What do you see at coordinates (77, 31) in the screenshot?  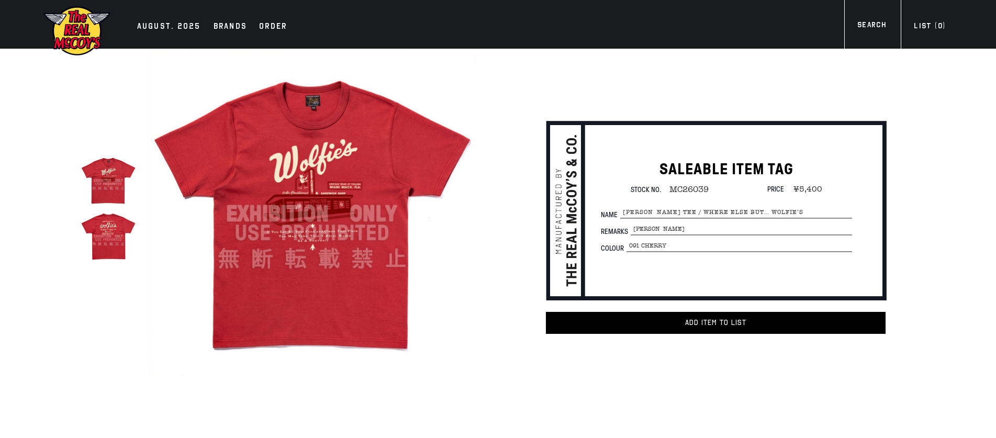 I see `img: mccoys-exhibition` at bounding box center [77, 31].